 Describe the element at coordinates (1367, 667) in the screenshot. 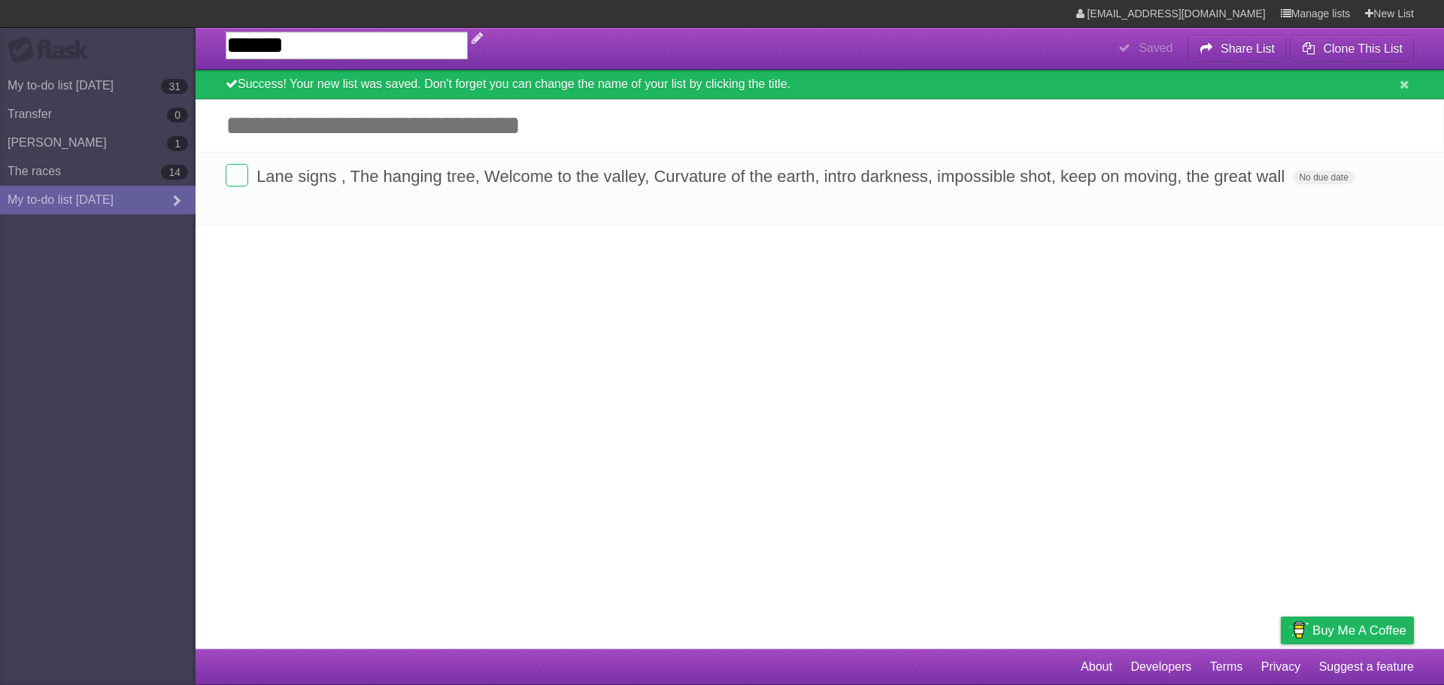

I see `a: Suggest a feature` at that location.